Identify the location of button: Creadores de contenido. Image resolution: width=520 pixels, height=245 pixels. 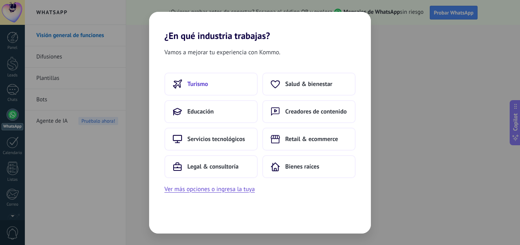
(309, 112).